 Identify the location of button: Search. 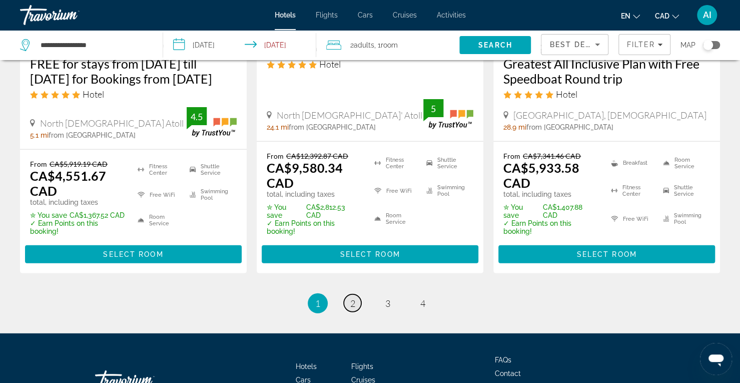
(495, 45).